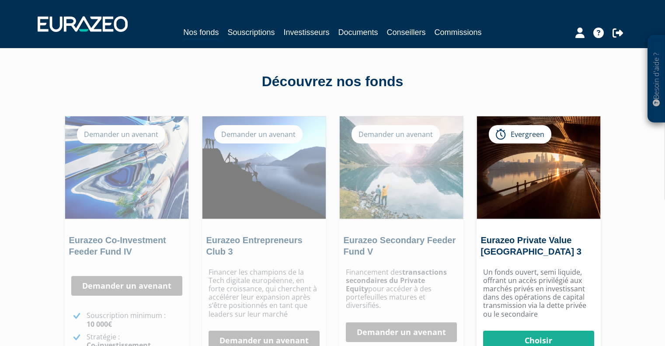  I want to click on img: Eurazeo Co-Investment Feeder Fund IV, so click(127, 167).